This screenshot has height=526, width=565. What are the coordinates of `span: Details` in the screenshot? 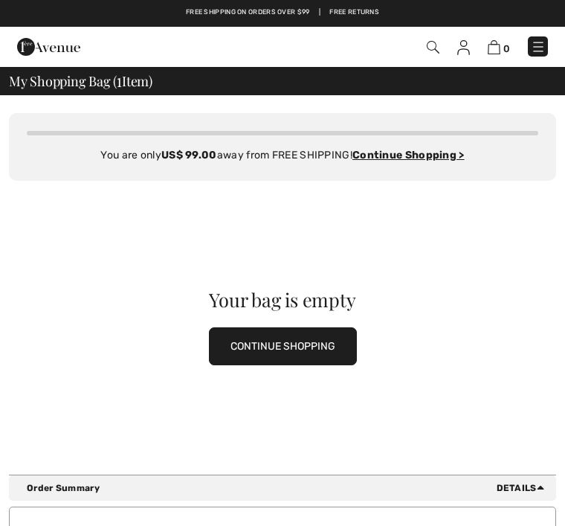 It's located at (524, 488).